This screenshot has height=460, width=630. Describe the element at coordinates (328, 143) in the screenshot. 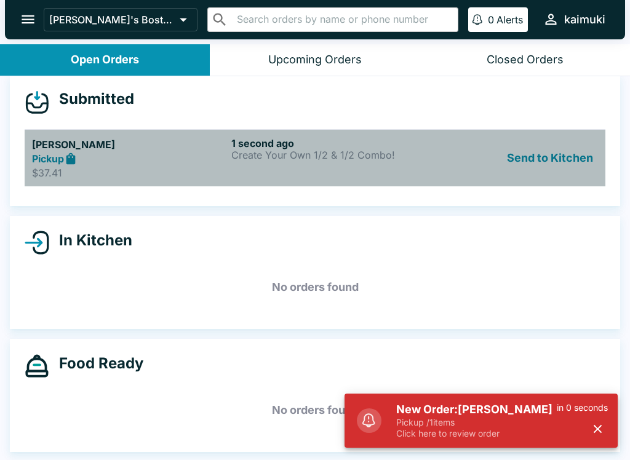

I see `h6: 1 second ago` at that location.